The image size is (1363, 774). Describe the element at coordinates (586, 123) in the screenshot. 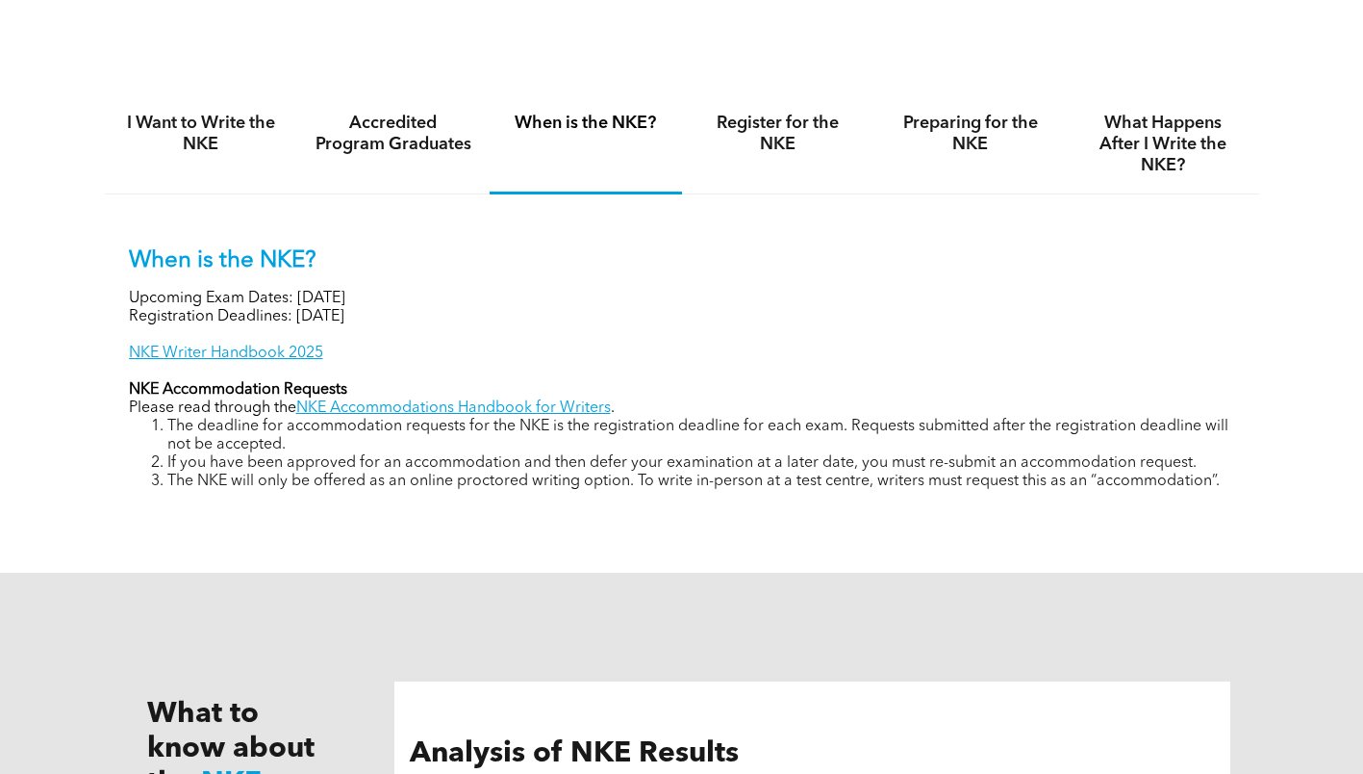

I see `h4: When is the NKE?` at that location.